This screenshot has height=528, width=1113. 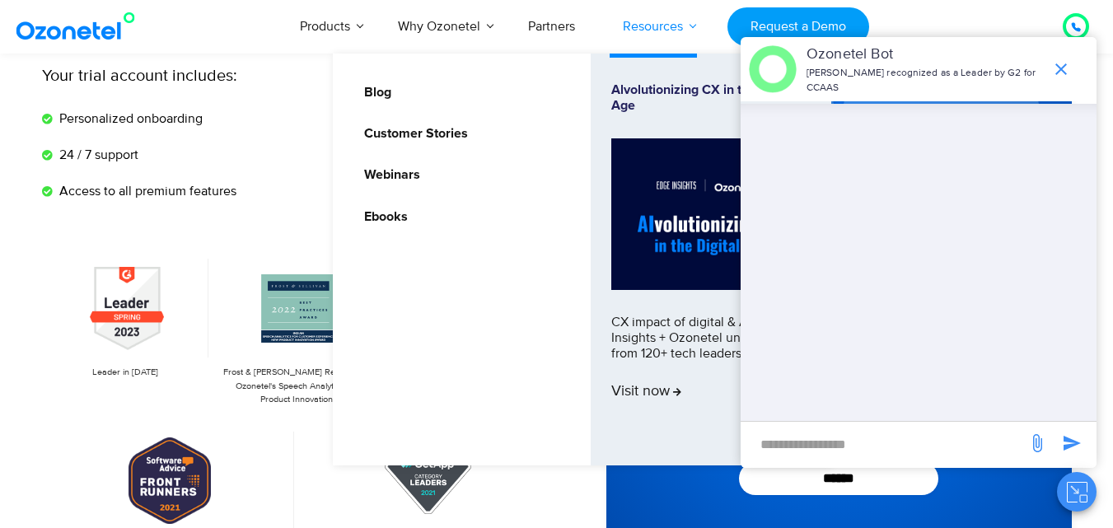 What do you see at coordinates (129, 119) in the screenshot?
I see `span: Personalized onboarding` at bounding box center [129, 119].